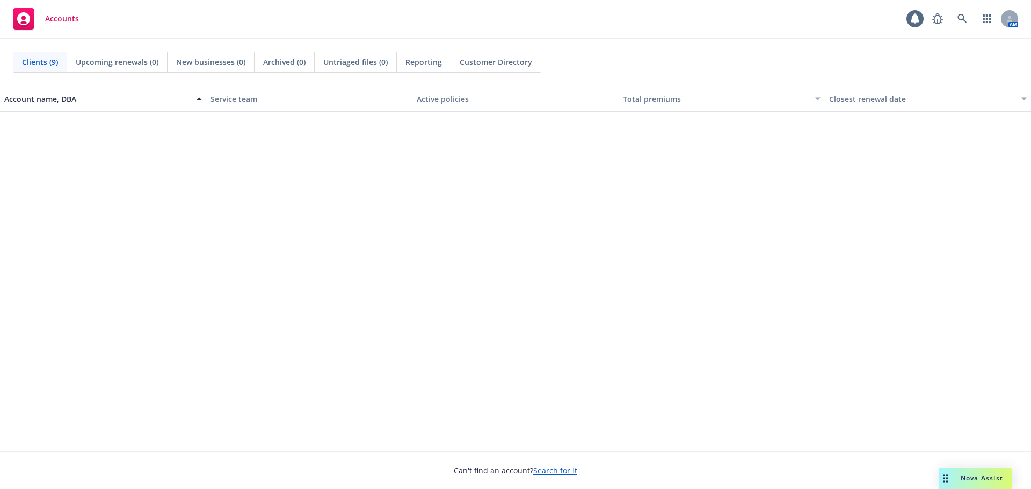 This screenshot has height=489, width=1031. Describe the element at coordinates (945, 479) in the screenshot. I see `div: Drag to move` at that location.